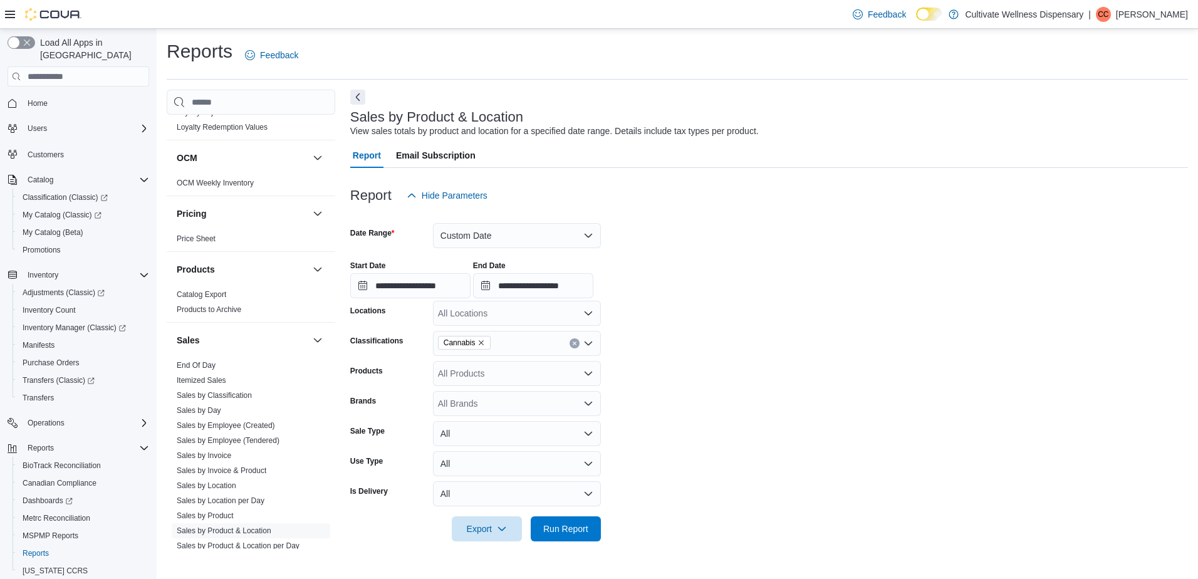  What do you see at coordinates (367, 155) in the screenshot?
I see `span: Report` at bounding box center [367, 155].